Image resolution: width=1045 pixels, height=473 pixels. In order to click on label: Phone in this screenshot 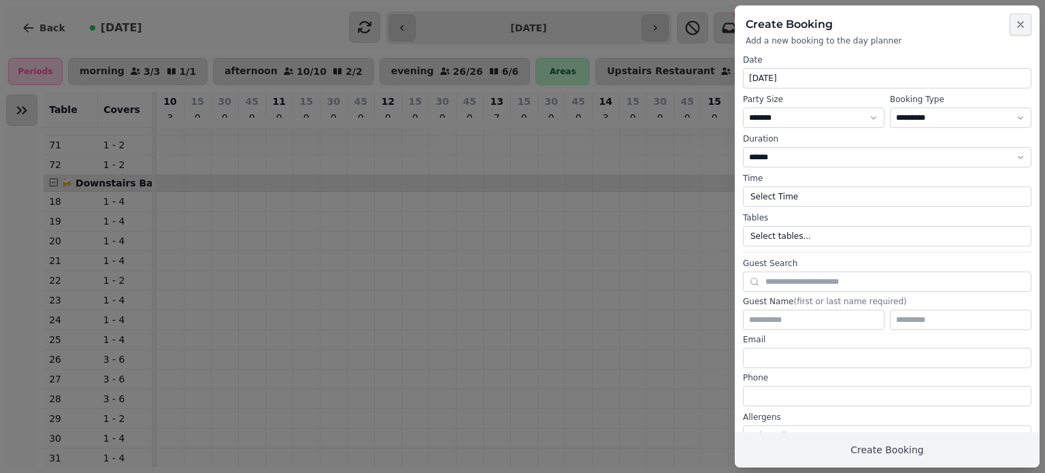, I will do `click(887, 377)`.